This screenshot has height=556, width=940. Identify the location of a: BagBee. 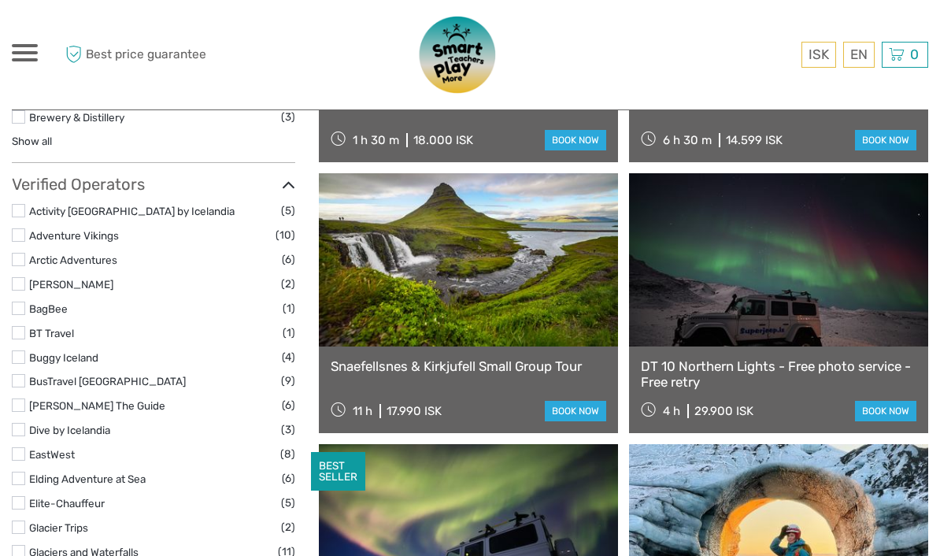
(48, 309).